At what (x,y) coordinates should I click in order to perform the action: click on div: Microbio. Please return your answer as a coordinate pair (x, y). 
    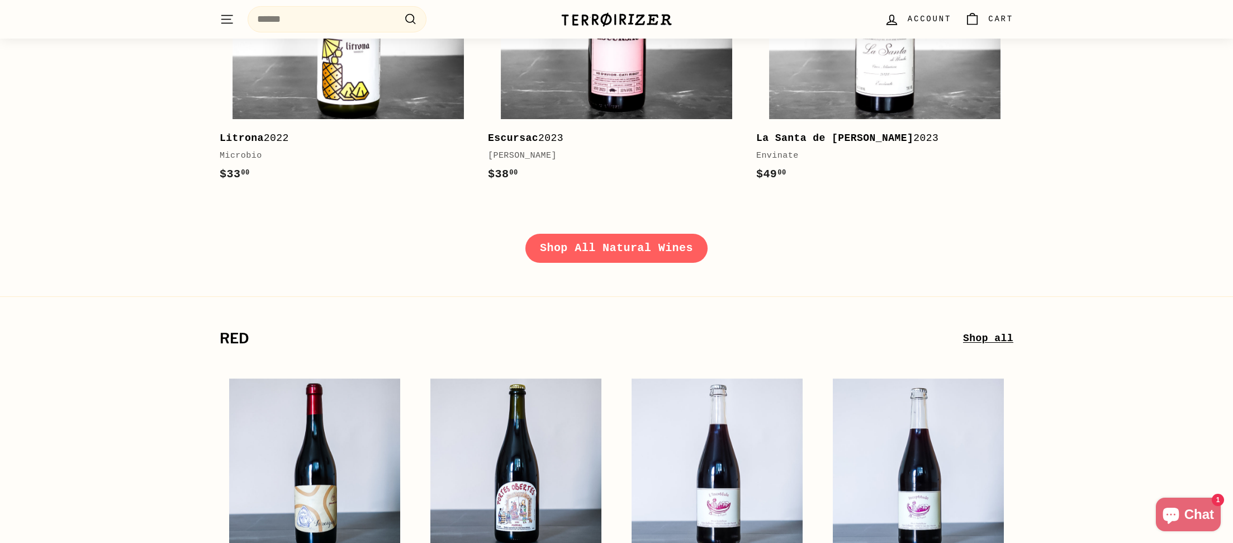
    Looking at the image, I should click on (343, 156).